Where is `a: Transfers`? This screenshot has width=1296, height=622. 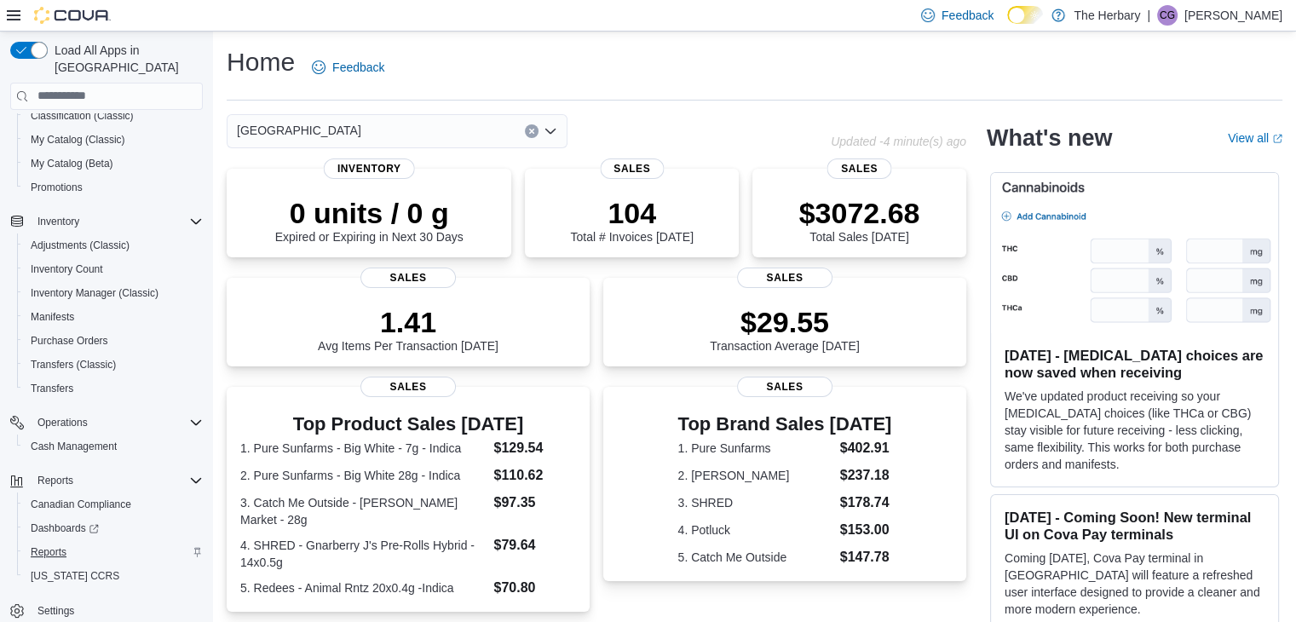 a: Transfers is located at coordinates (52, 388).